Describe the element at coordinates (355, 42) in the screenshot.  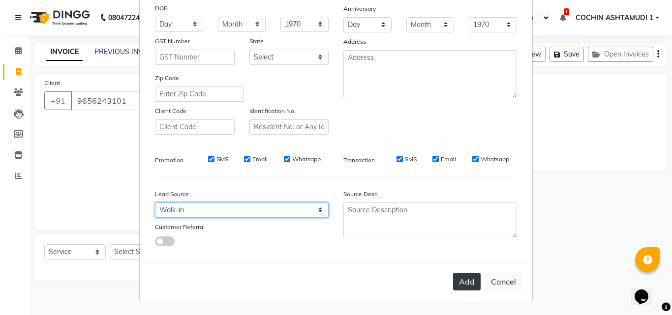
I see `label: Address` at that location.